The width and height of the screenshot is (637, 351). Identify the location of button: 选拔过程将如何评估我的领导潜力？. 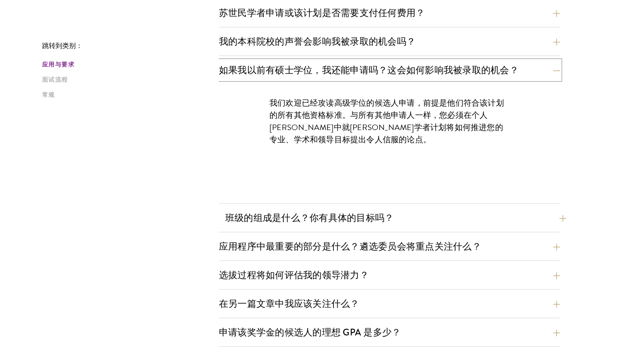
(389, 275).